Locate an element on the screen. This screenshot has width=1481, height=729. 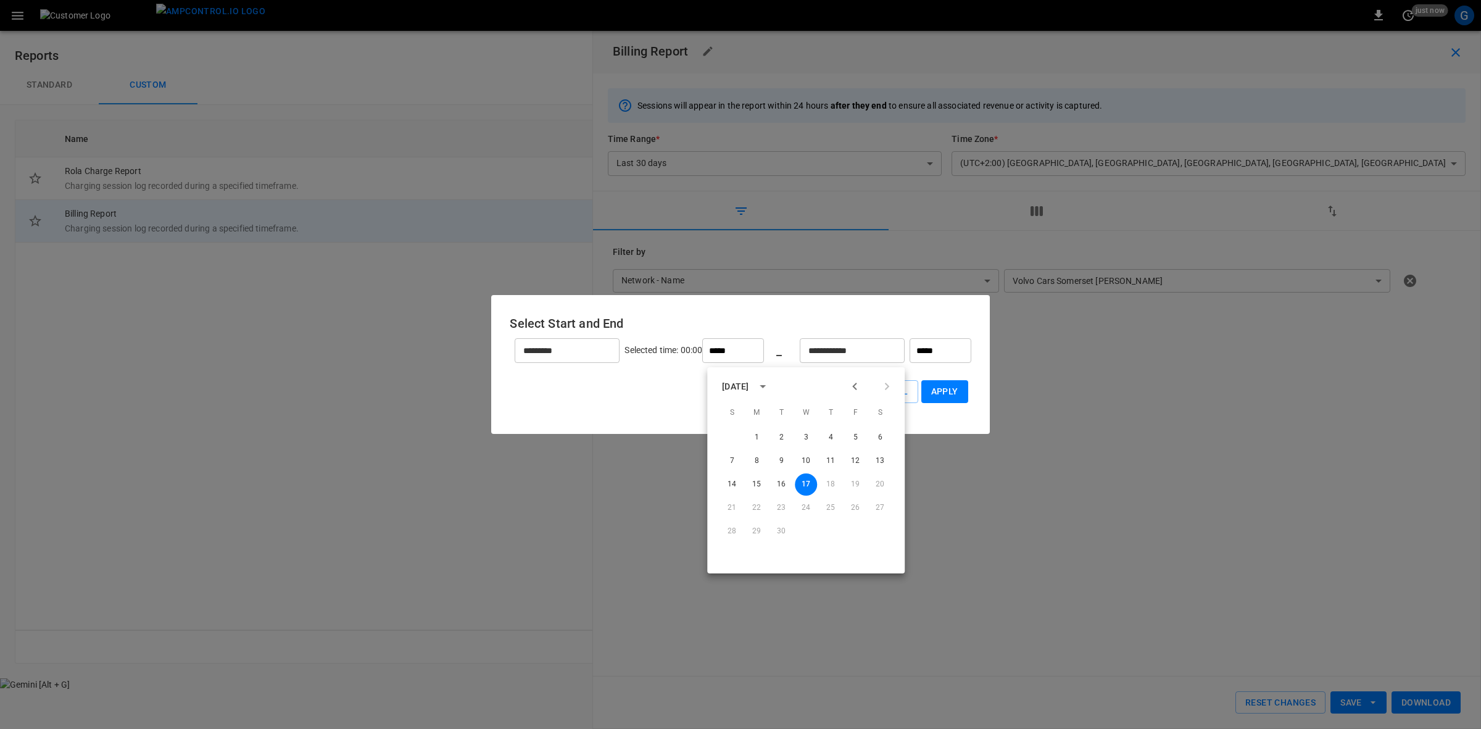
button: 2 is located at coordinates (781, 438).